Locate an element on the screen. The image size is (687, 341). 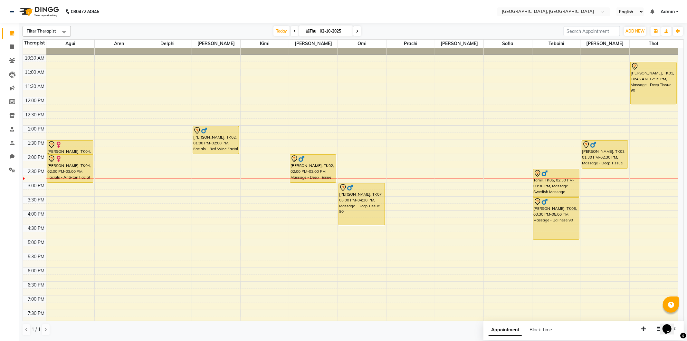
div: 3:30 PM is located at coordinates (36, 200).